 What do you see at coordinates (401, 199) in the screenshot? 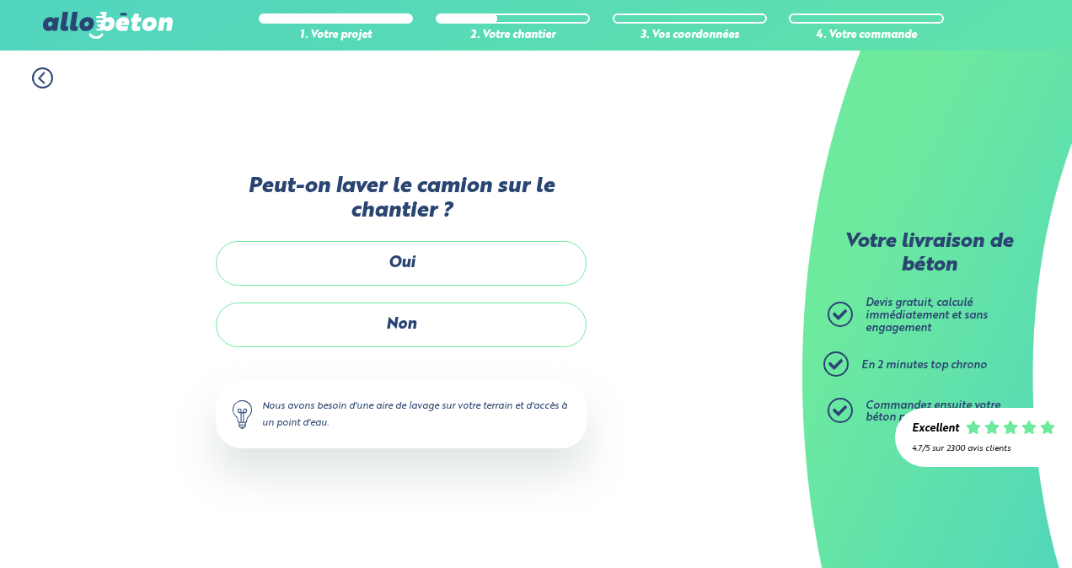
I see `label: Peut-on laver le camion sur le chantier ?` at bounding box center [401, 199].